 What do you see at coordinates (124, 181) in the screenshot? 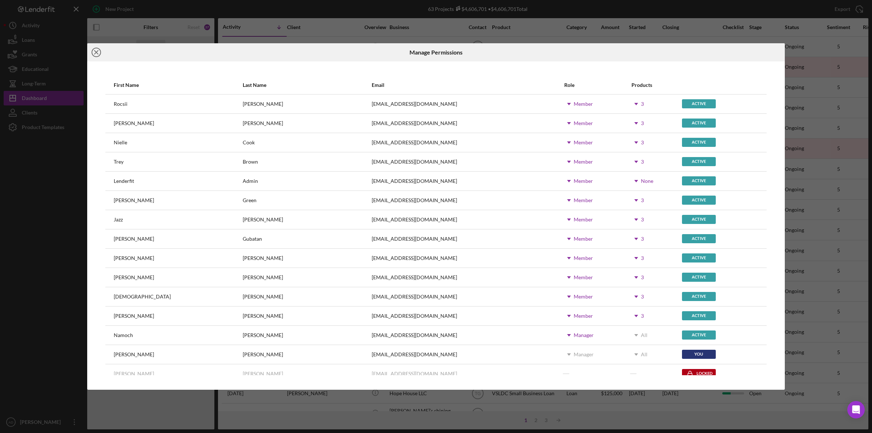
I see `div: Lenderfit` at bounding box center [124, 181].